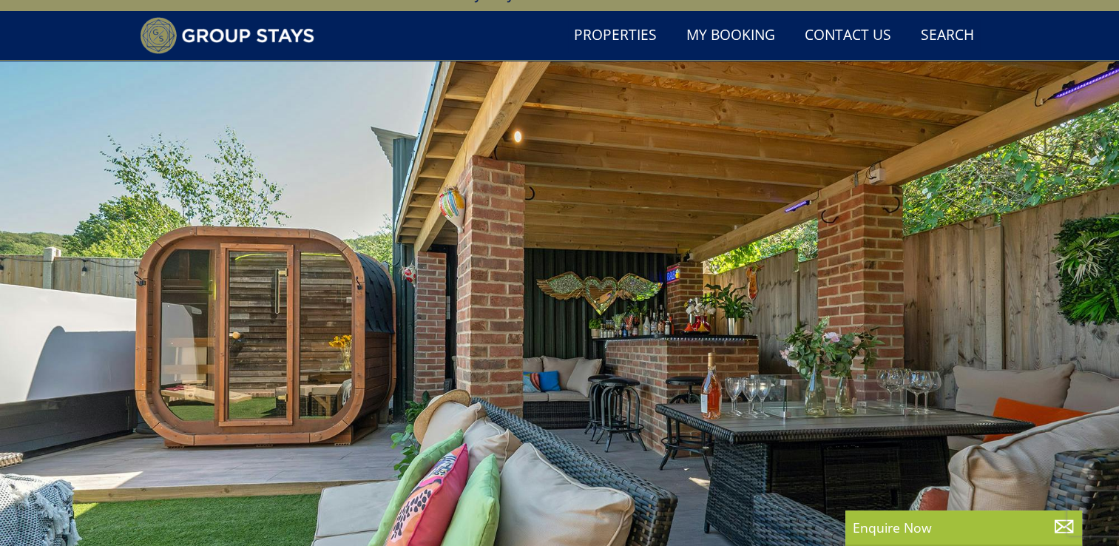 This screenshot has height=546, width=1119. What do you see at coordinates (964, 527) in the screenshot?
I see `p: Enquire Now` at bounding box center [964, 527].